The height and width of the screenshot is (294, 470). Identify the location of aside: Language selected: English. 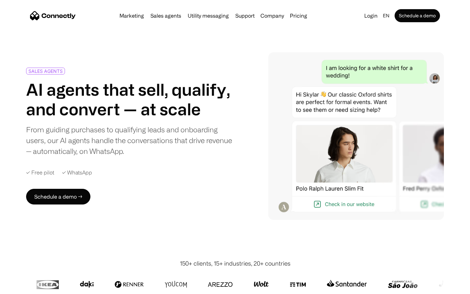
(23, 286).